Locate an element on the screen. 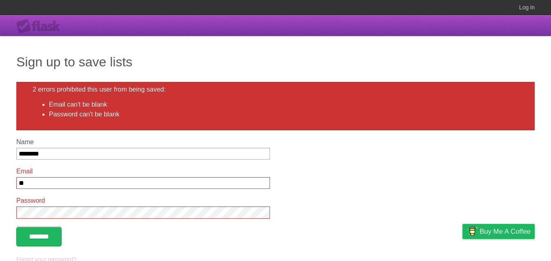  span: Buy me a coffee is located at coordinates (505, 232).